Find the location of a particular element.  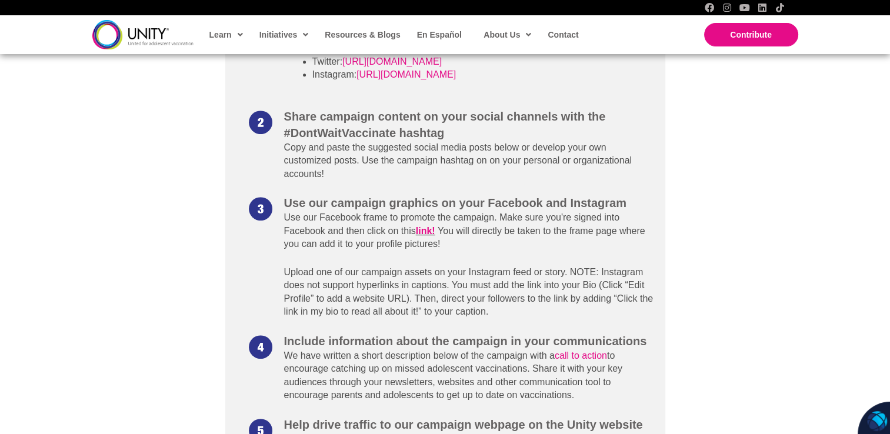

h3: Help drive traffic to our campaign webpage on the Unity website is located at coordinates (469, 425).